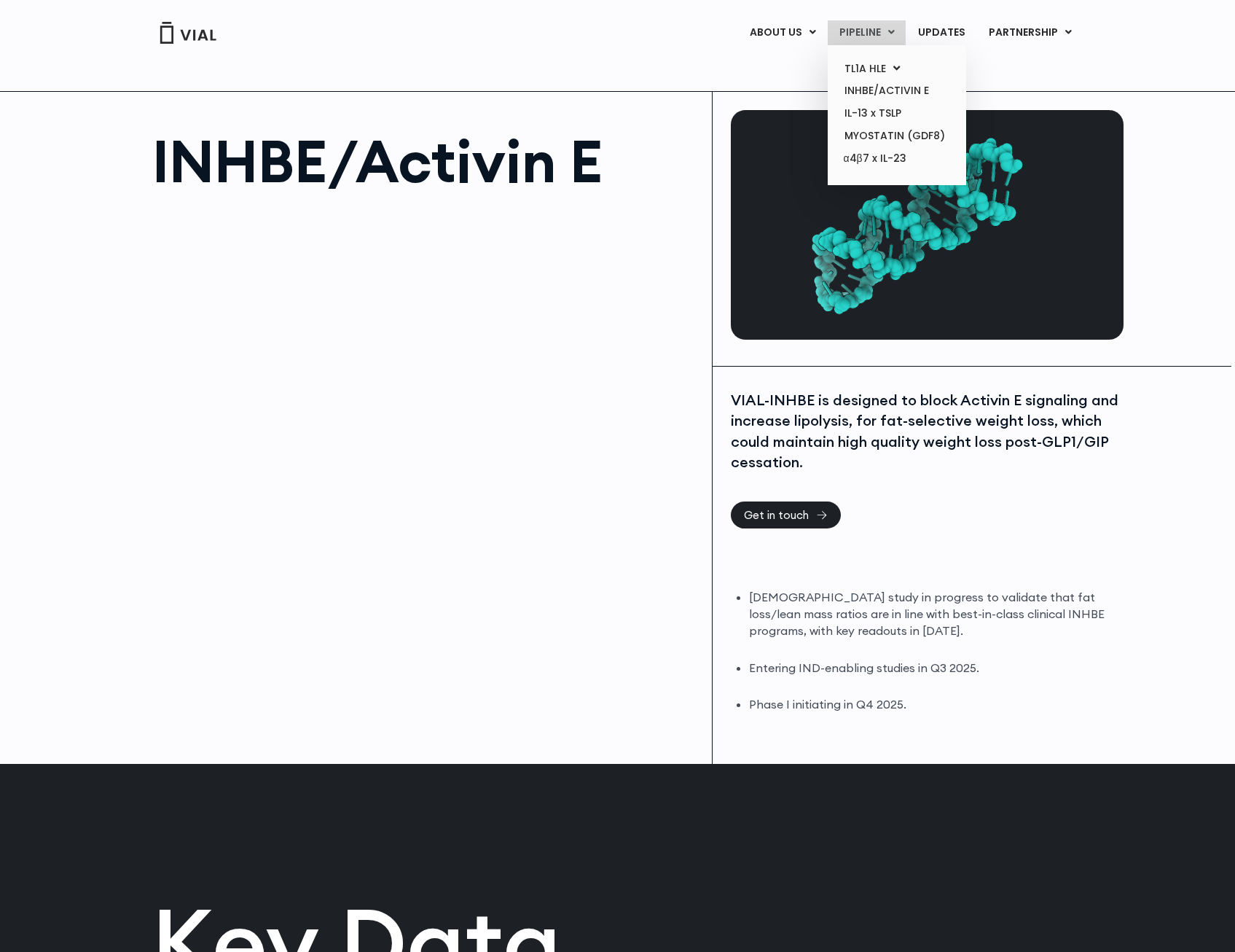 The height and width of the screenshot is (952, 1235). Describe the element at coordinates (942, 33) in the screenshot. I see `a: UPDATES` at that location.